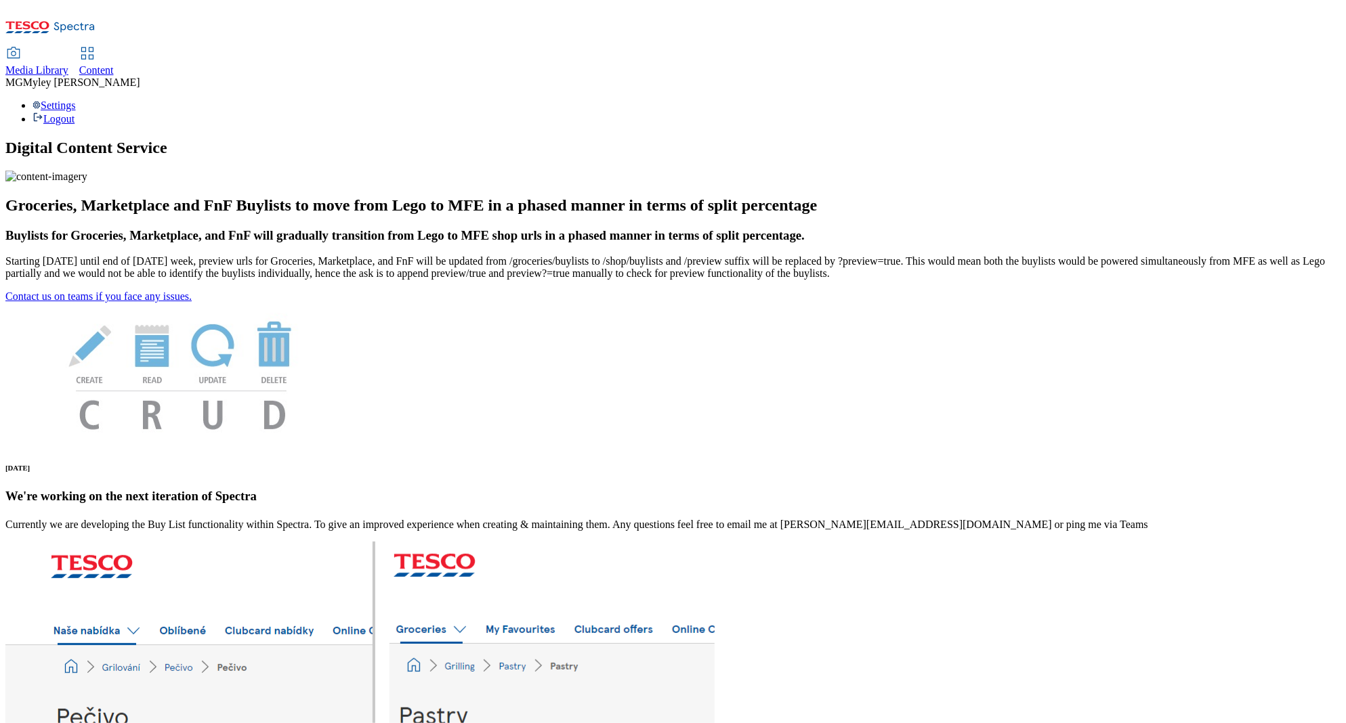  What do you see at coordinates (672, 496) in the screenshot?
I see `h3: We're working on the next iteration of Spectra` at bounding box center [672, 496].